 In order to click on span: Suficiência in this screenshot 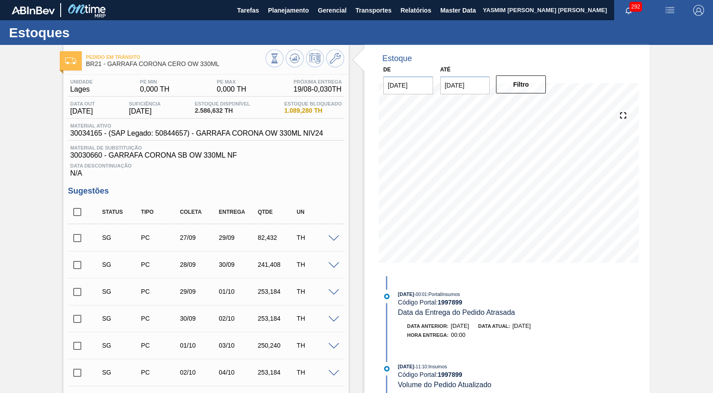, I will do `click(145, 104)`.